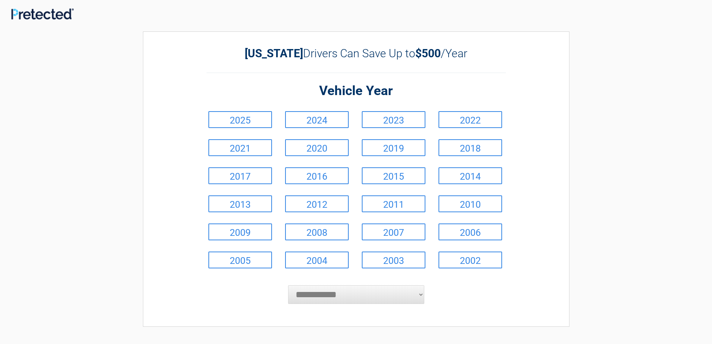 The image size is (712, 344). Describe the element at coordinates (394, 175) in the screenshot. I see `a: 2015` at that location.